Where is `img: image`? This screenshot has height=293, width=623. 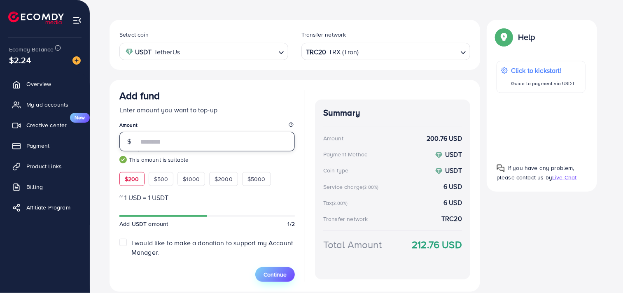 img: image is located at coordinates (77, 61).